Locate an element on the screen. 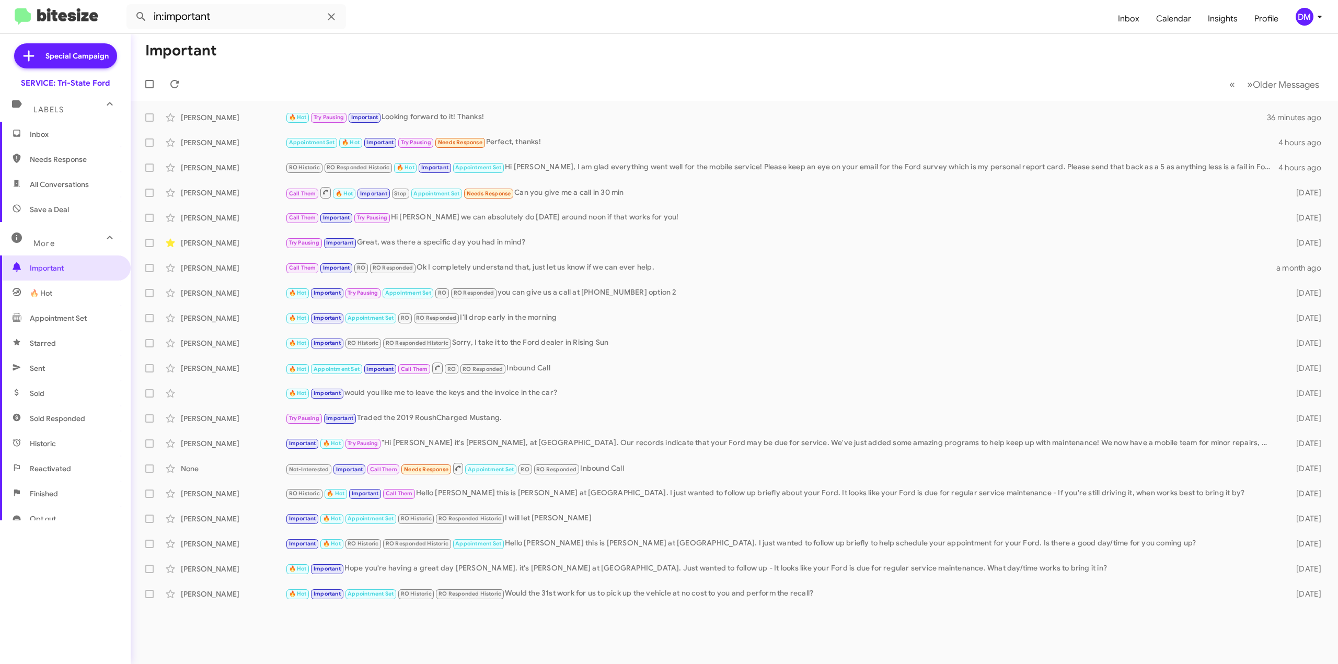 The image size is (1338, 664). span: All Conversations is located at coordinates (59, 185).